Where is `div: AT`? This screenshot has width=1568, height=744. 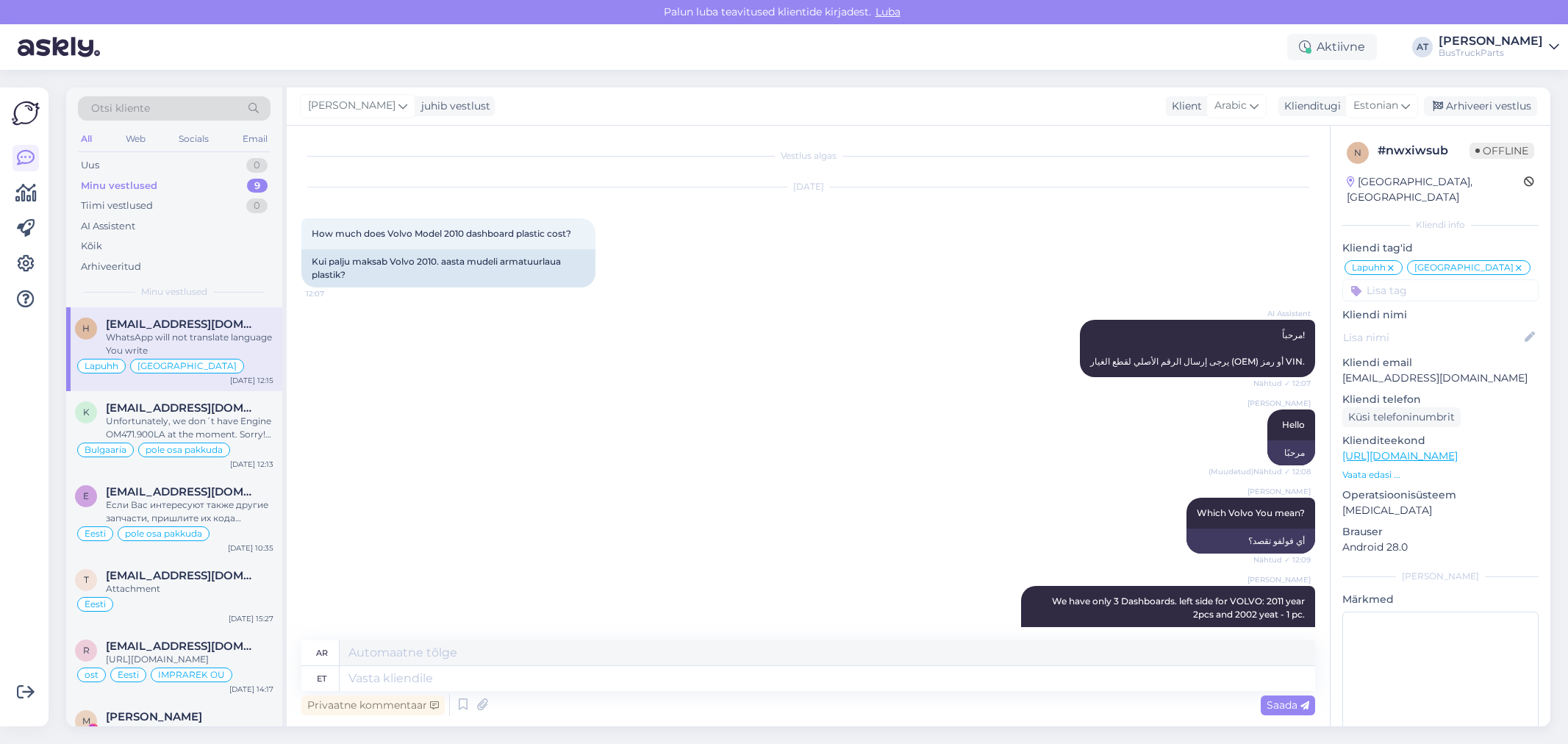
div: AT is located at coordinates (1422, 47).